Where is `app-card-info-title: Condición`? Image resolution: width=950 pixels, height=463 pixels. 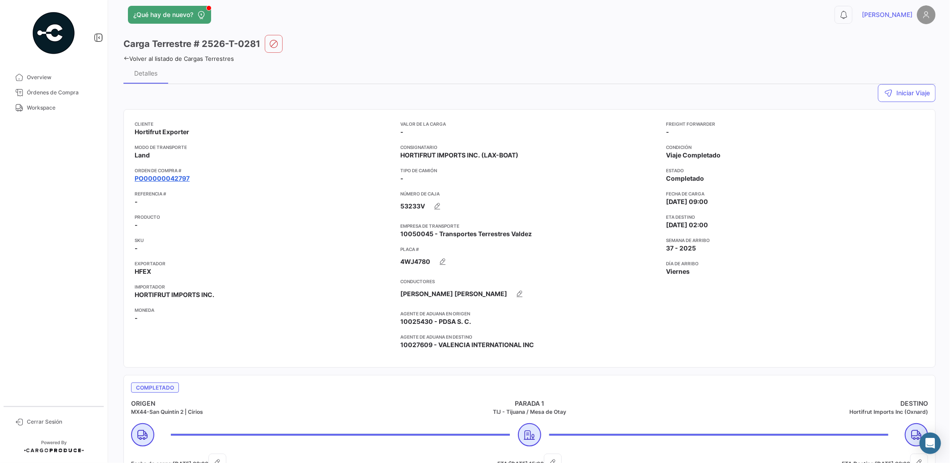
app-card-info-title: Condición is located at coordinates (796, 147).